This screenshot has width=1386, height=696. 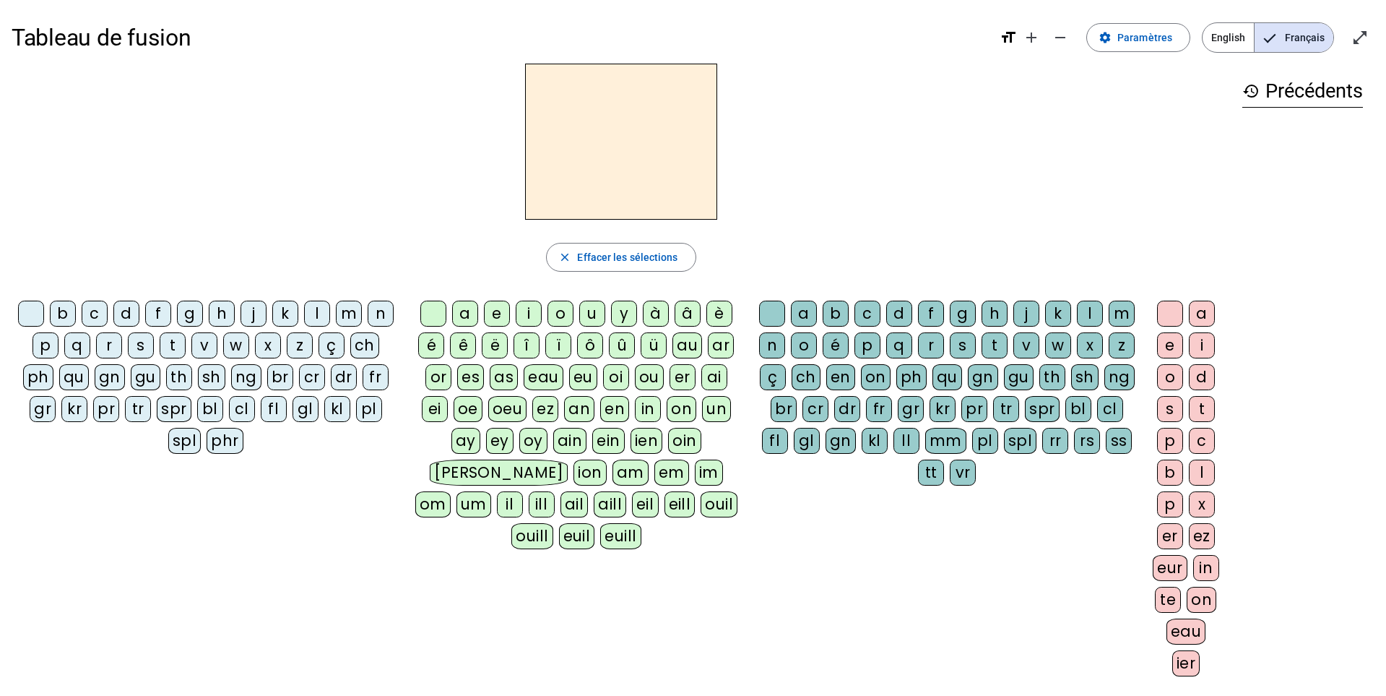 I want to click on div: ill, so click(x=542, y=504).